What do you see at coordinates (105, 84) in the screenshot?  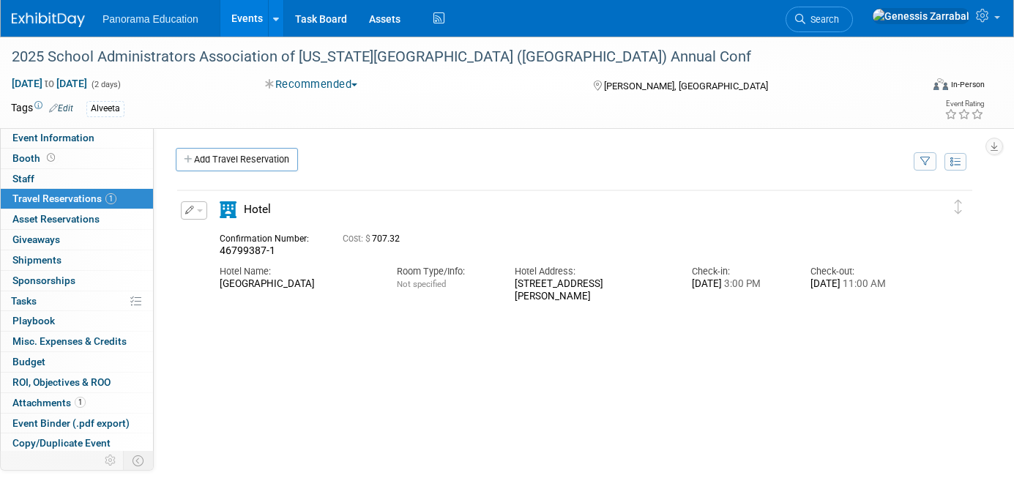 I see `span: (2 days)` at bounding box center [105, 84].